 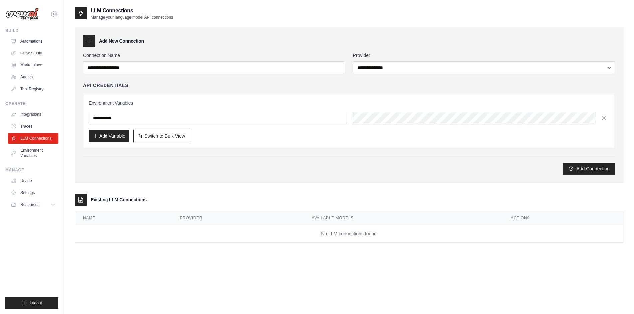 I want to click on a: Tool Registry, so click(x=33, y=89).